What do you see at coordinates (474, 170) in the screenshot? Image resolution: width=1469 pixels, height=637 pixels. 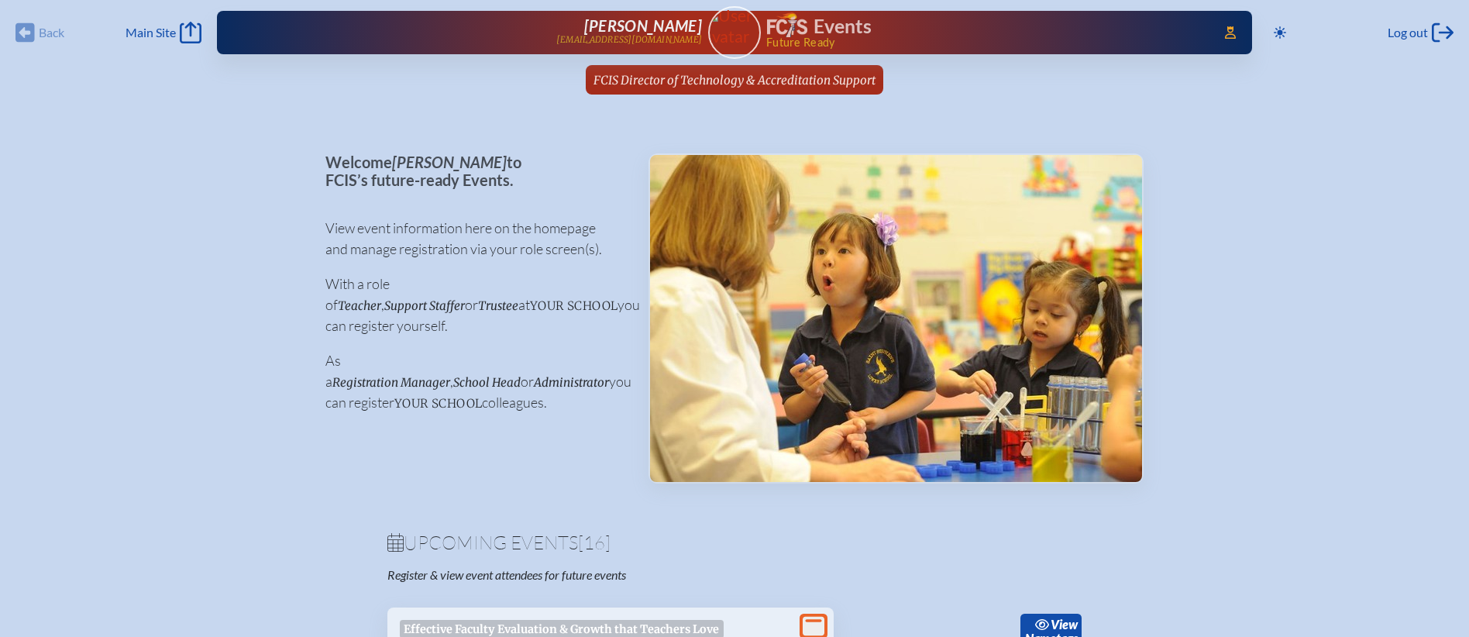 I see `p: Welcome to FCIS’s future-ready Events.` at bounding box center [474, 170].